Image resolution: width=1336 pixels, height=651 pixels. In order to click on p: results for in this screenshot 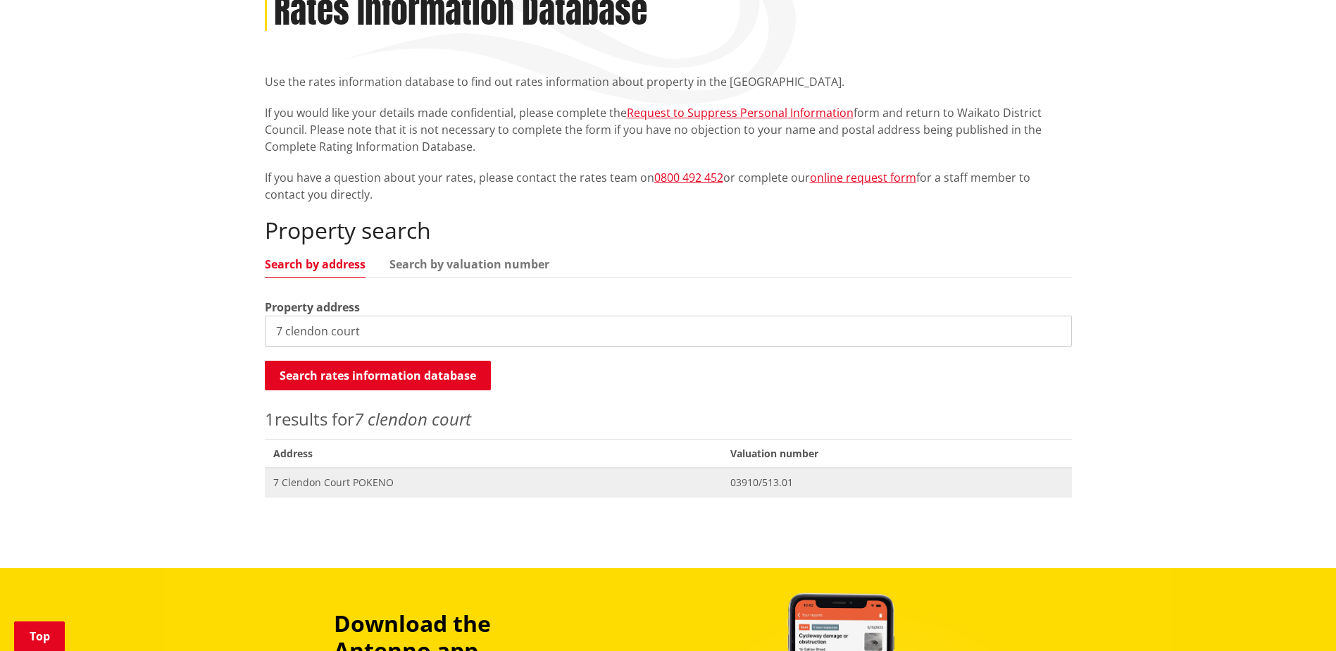, I will do `click(668, 419)`.